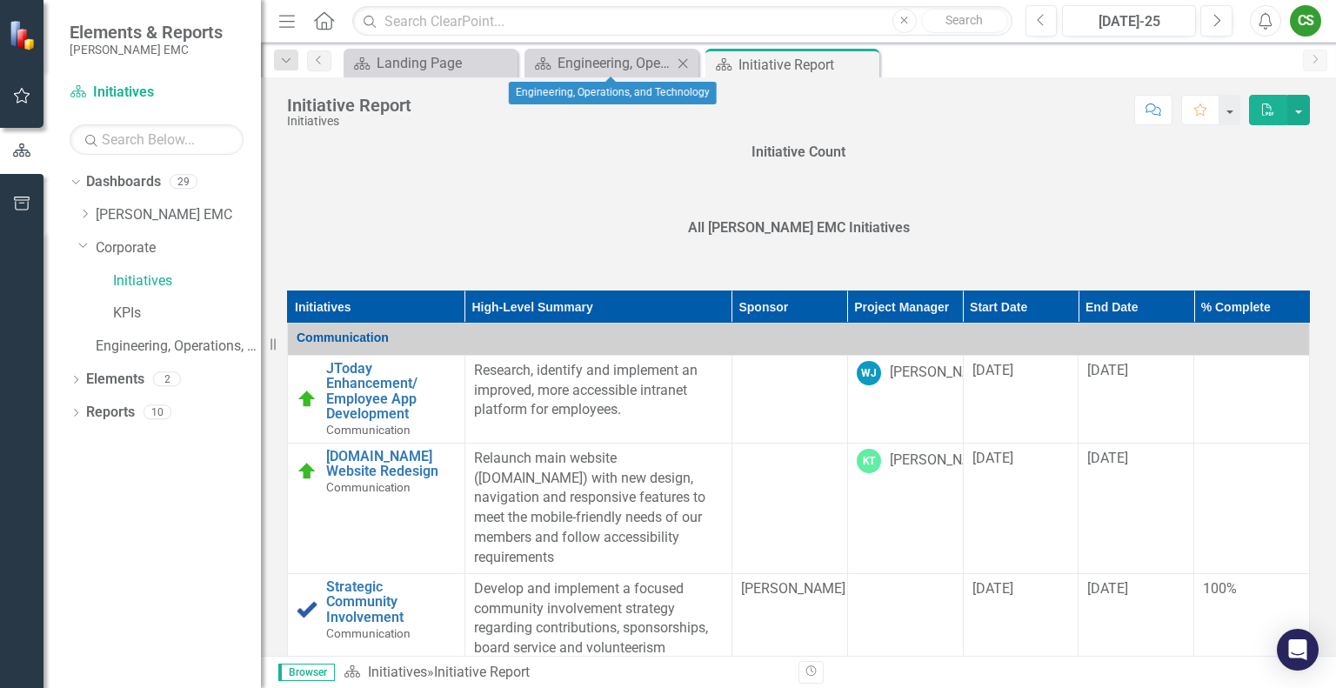  I want to click on span: Elements & Reports, so click(146, 32).